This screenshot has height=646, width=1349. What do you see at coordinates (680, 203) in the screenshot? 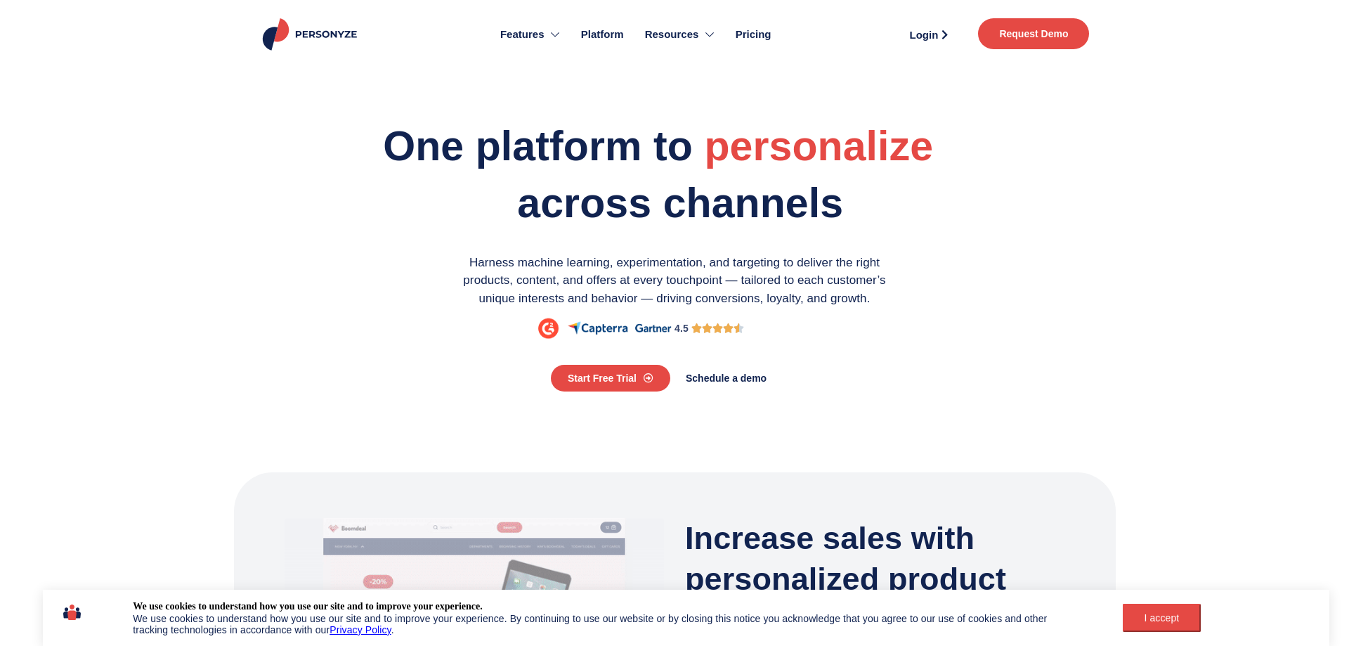
I see `span: across channels` at bounding box center [680, 203].